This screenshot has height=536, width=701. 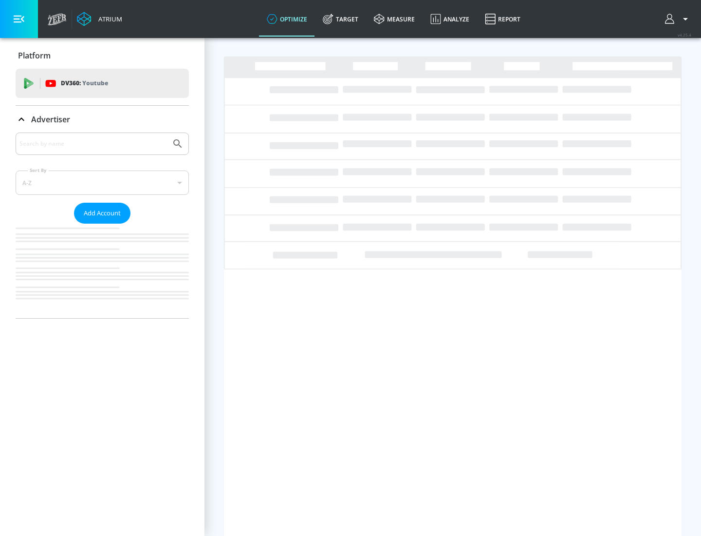 I want to click on p: Platform, so click(x=34, y=56).